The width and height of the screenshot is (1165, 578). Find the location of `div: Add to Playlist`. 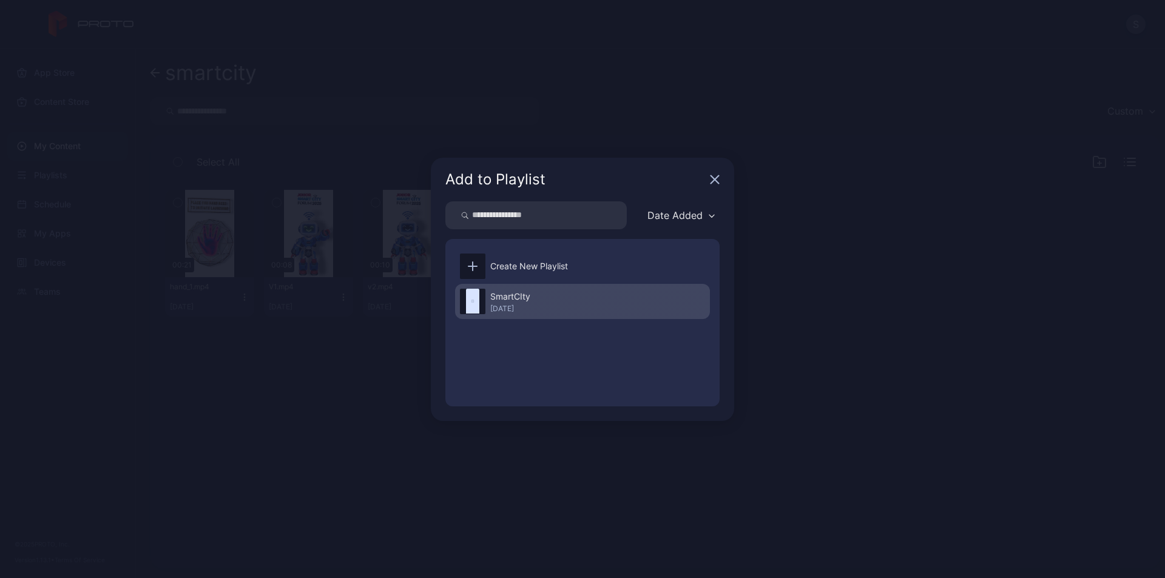

div: Add to Playlist is located at coordinates (575, 180).